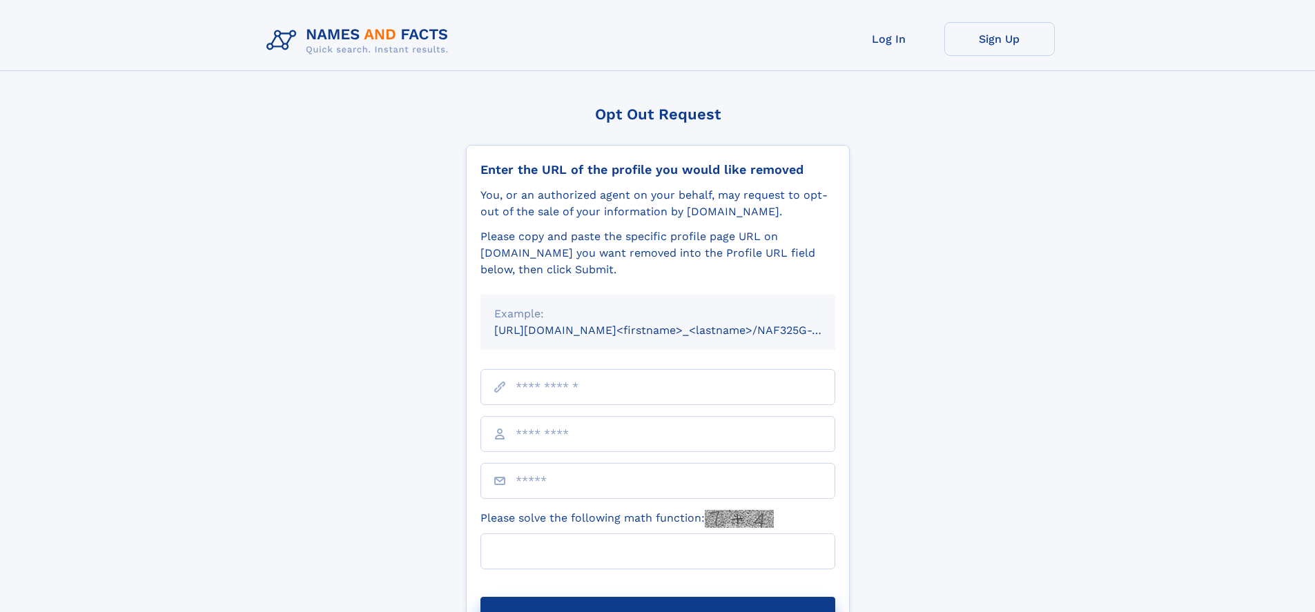 The width and height of the screenshot is (1315, 612). I want to click on a: Sign Up, so click(1000, 39).